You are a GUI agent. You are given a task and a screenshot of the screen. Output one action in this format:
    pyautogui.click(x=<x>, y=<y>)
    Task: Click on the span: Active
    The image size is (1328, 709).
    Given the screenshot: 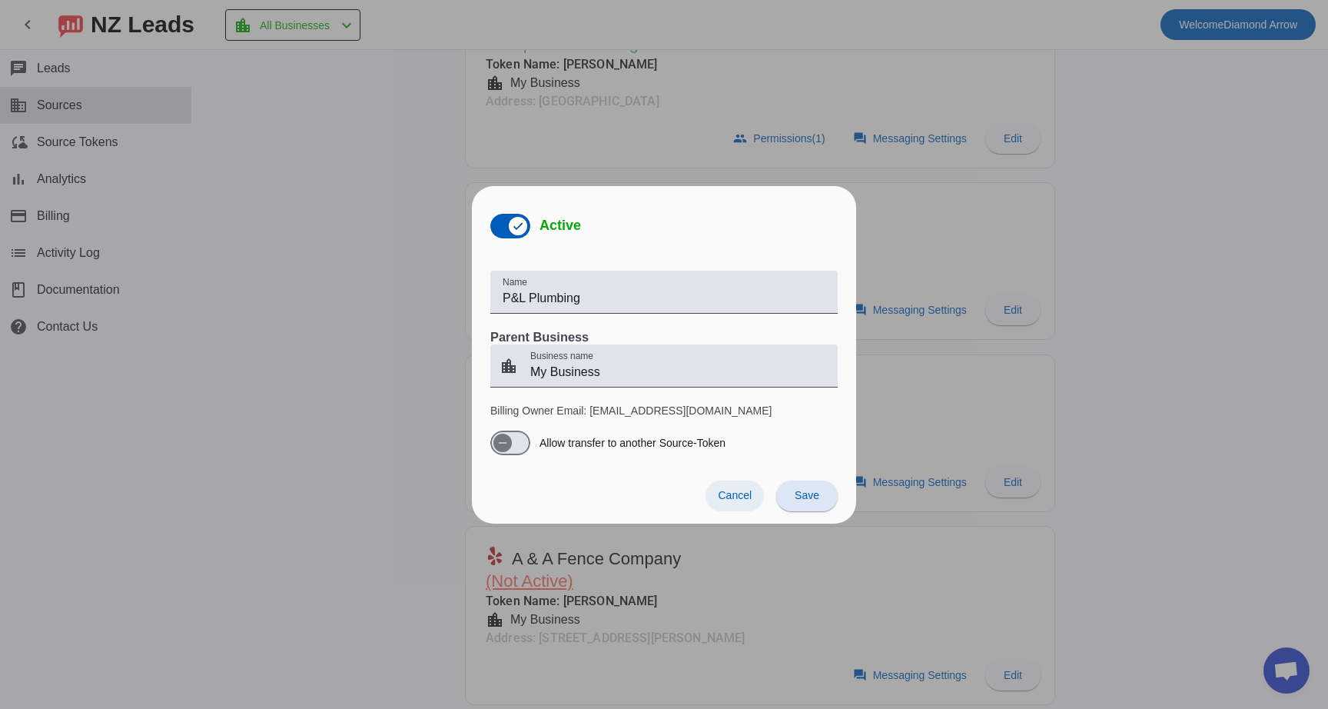 What is the action you would take?
    pyautogui.click(x=560, y=225)
    